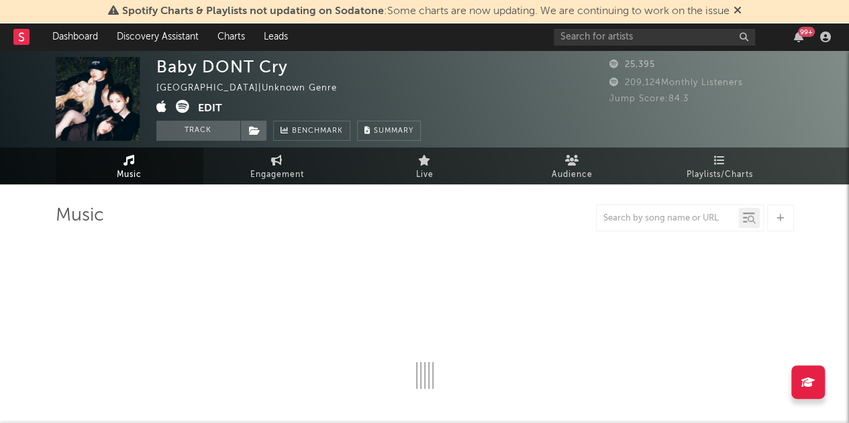 The image size is (849, 423). Describe the element at coordinates (719, 175) in the screenshot. I see `span: Playlists/Charts` at that location.